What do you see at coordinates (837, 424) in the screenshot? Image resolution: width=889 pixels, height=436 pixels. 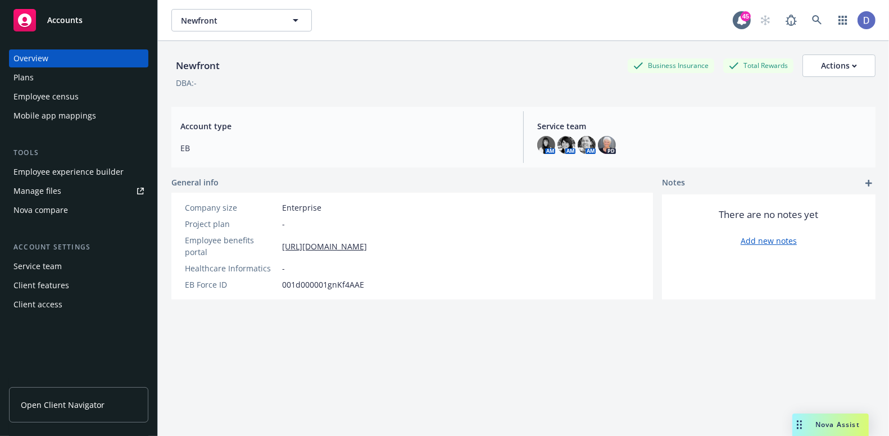 I see `span: Nova Assist` at bounding box center [837, 424].